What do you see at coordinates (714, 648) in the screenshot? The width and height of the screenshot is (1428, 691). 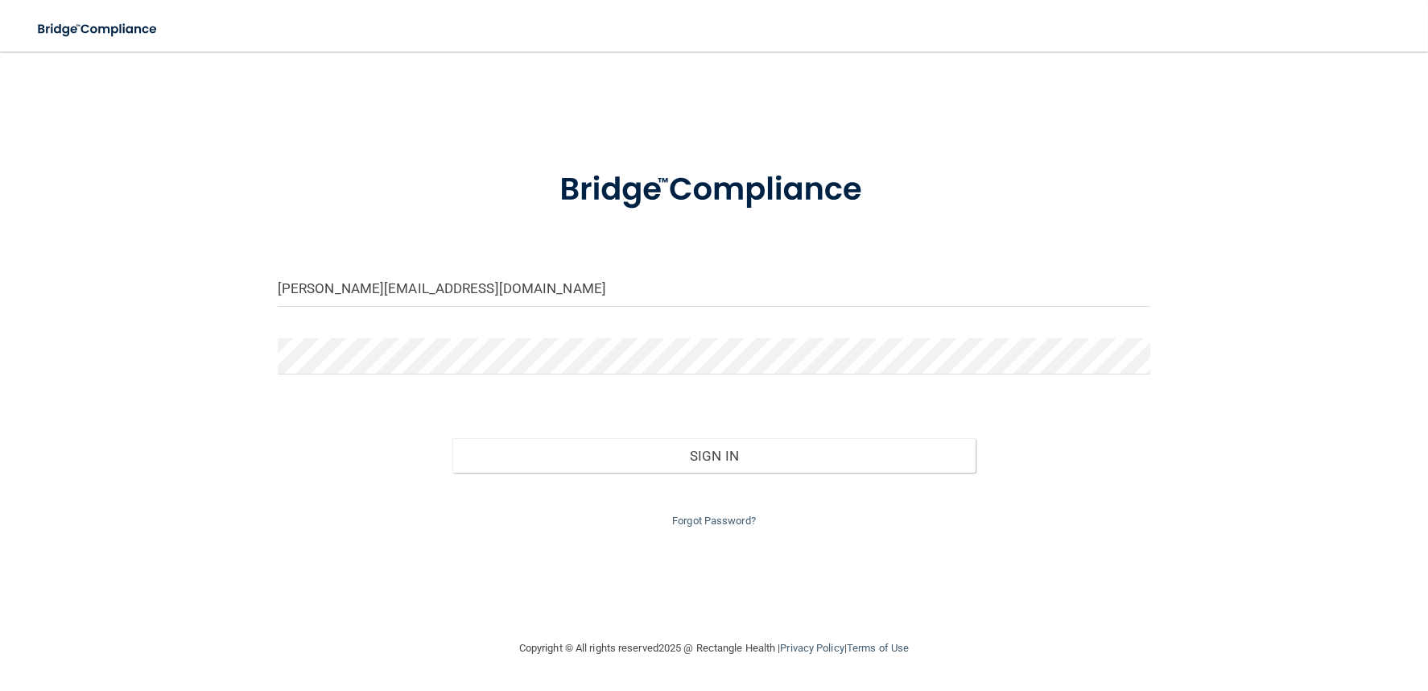 I see `div: Copyright © All rights reserved 2025 @ Rectangle Health | |` at bounding box center [714, 648].